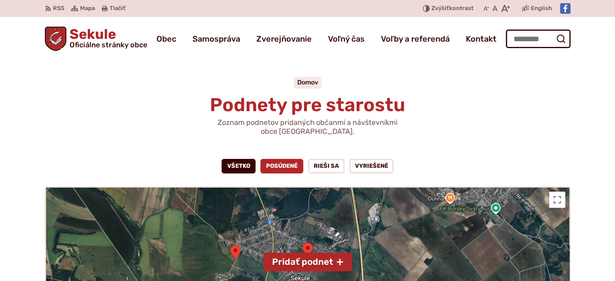 The width and height of the screenshot is (615, 281). I want to click on a: Voľný čas, so click(346, 39).